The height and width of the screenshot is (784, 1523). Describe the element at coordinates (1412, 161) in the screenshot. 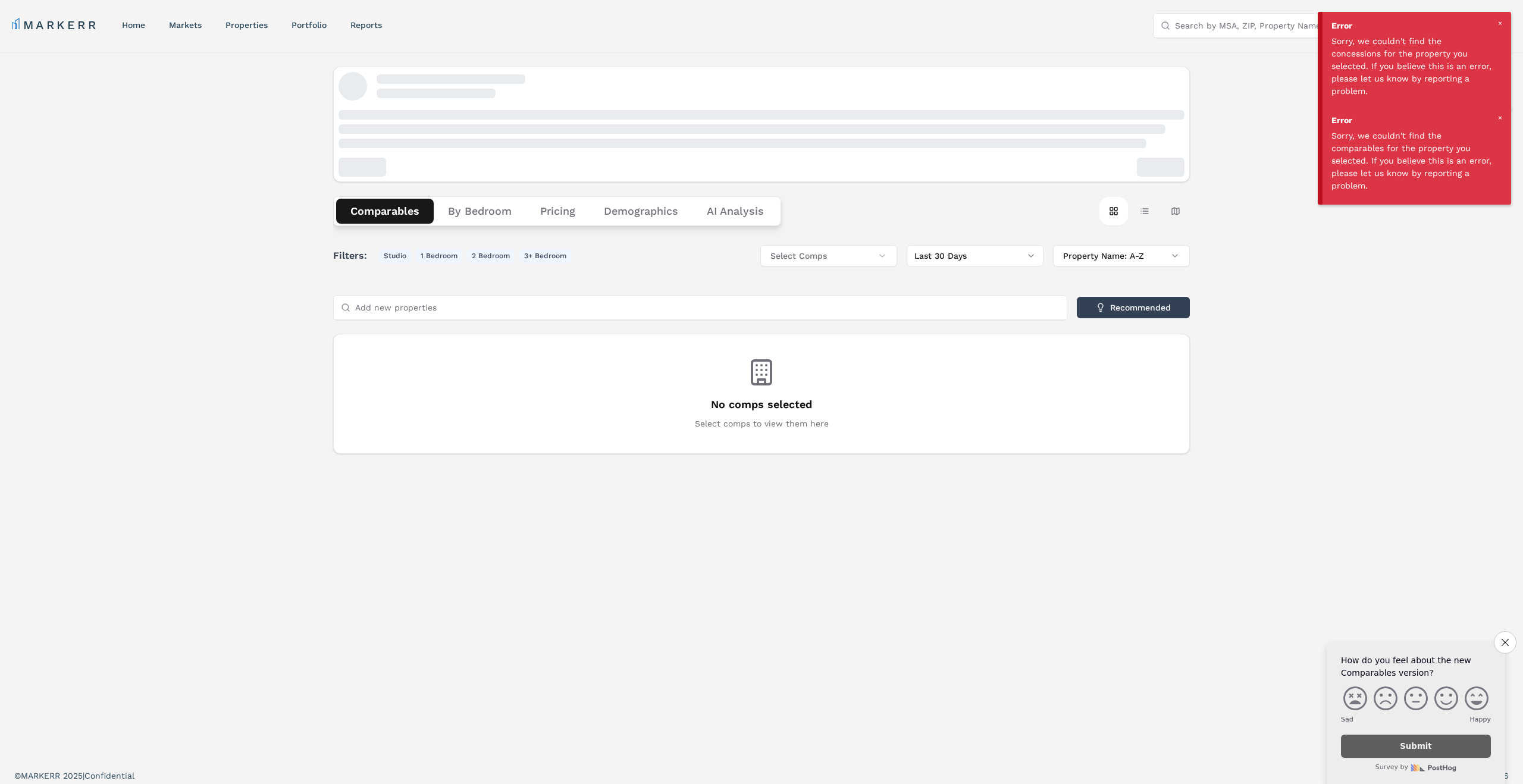

I see `div: Sorry, we couldn't find the comparables for the property you selected. If you believe this is an ...` at that location.